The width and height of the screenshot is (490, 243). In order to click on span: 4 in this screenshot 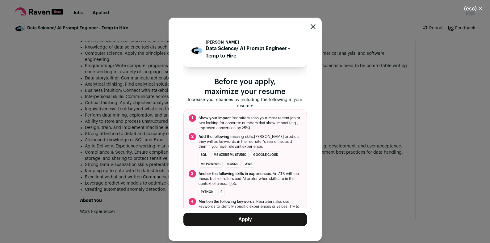, I will do `click(192, 201)`.